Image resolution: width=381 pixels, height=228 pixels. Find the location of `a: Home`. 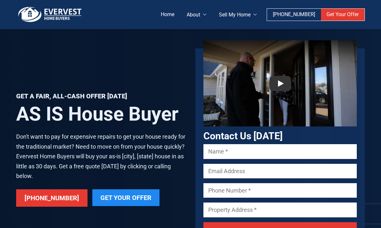

a: Home is located at coordinates (167, 15).